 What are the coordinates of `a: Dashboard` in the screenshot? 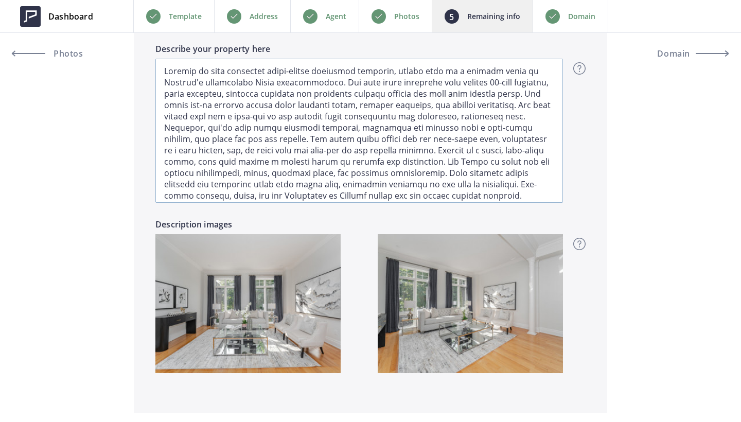 It's located at (57, 16).